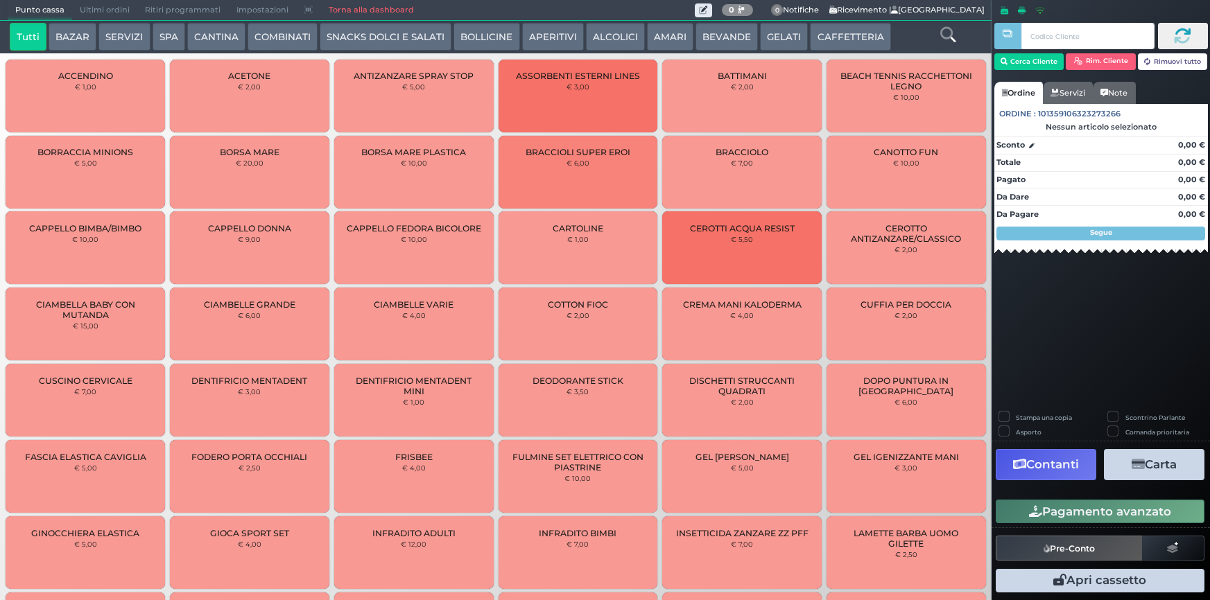  What do you see at coordinates (615, 37) in the screenshot?
I see `button: ALCOLICI` at bounding box center [615, 37].